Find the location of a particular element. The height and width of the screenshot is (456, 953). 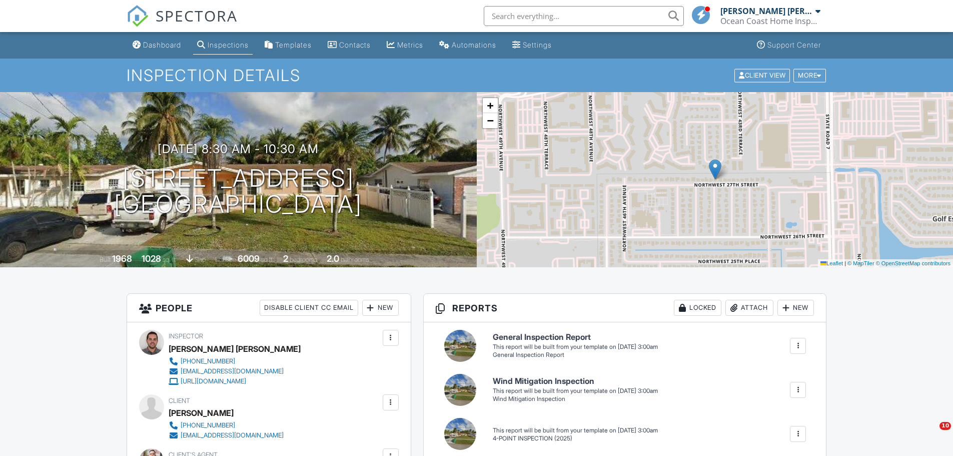

span: sq.ft. is located at coordinates (267, 259).